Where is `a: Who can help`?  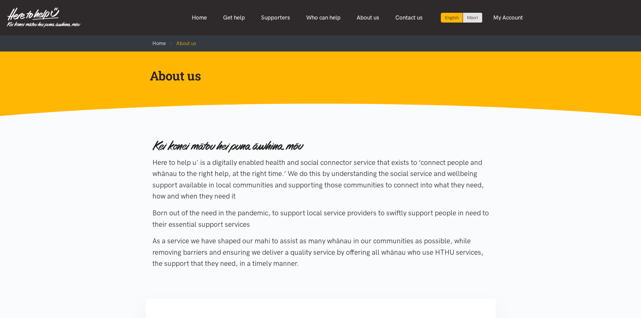 a: Who can help is located at coordinates (323, 17).